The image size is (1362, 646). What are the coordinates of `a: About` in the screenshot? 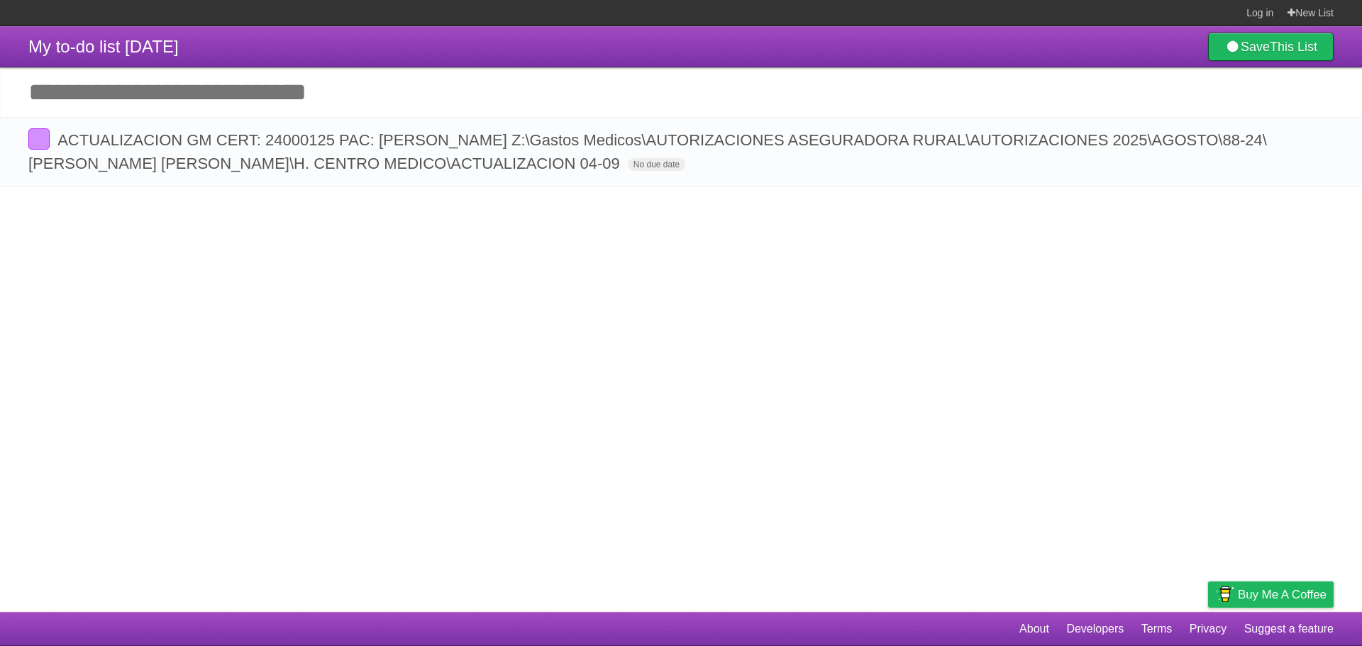 It's located at (1034, 629).